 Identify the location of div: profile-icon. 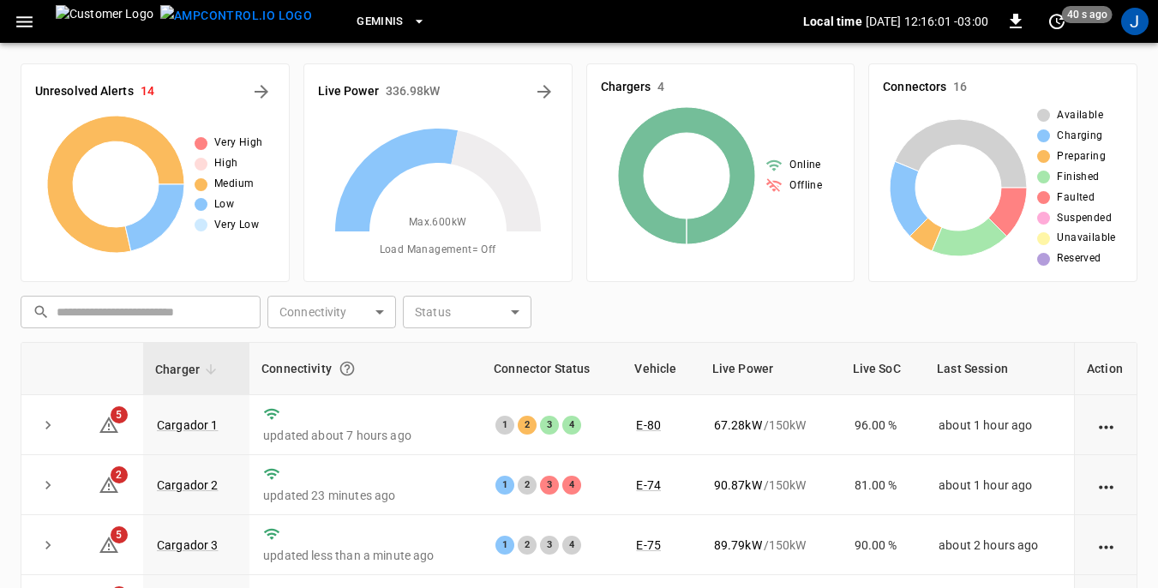
(1134, 21).